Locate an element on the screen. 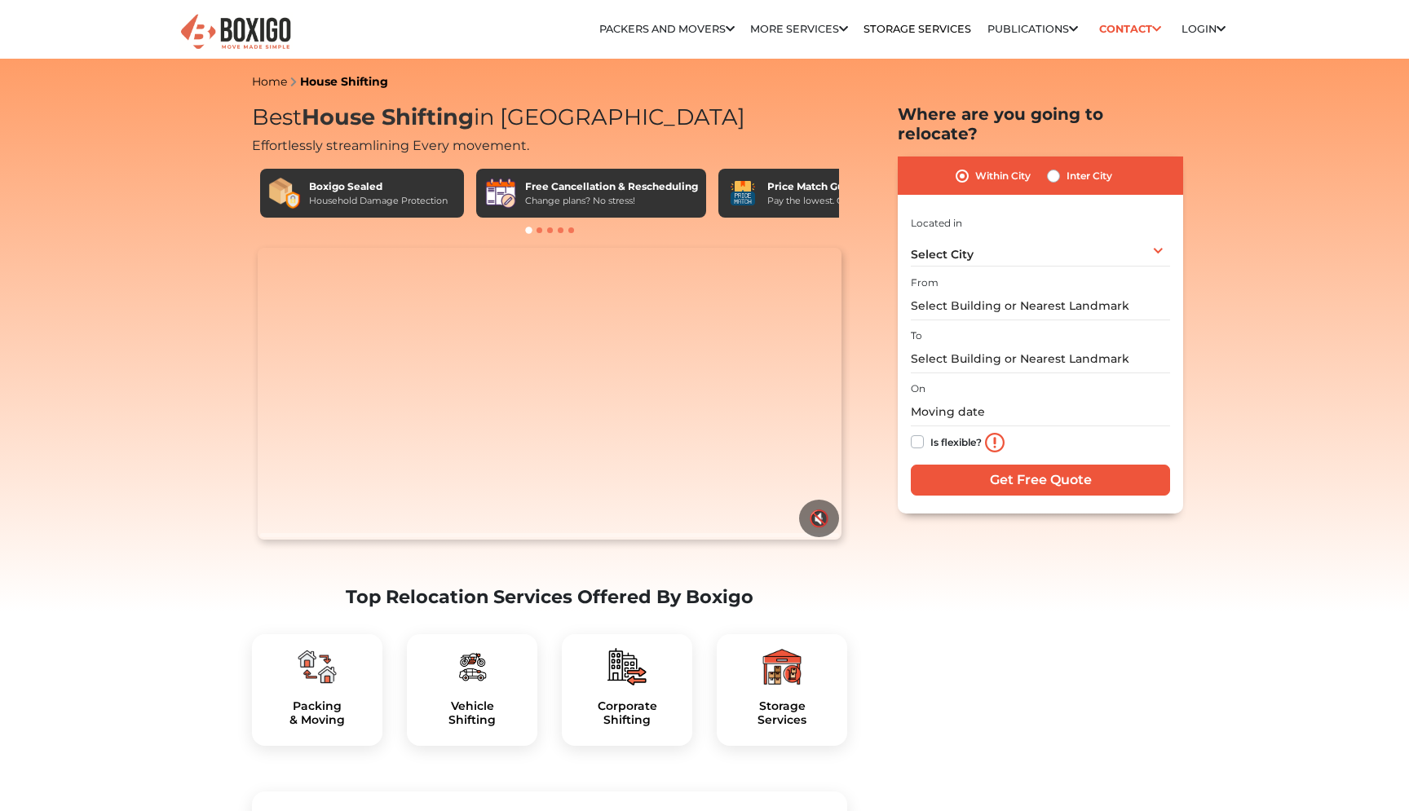  label: Is flexible? is located at coordinates (955, 440).